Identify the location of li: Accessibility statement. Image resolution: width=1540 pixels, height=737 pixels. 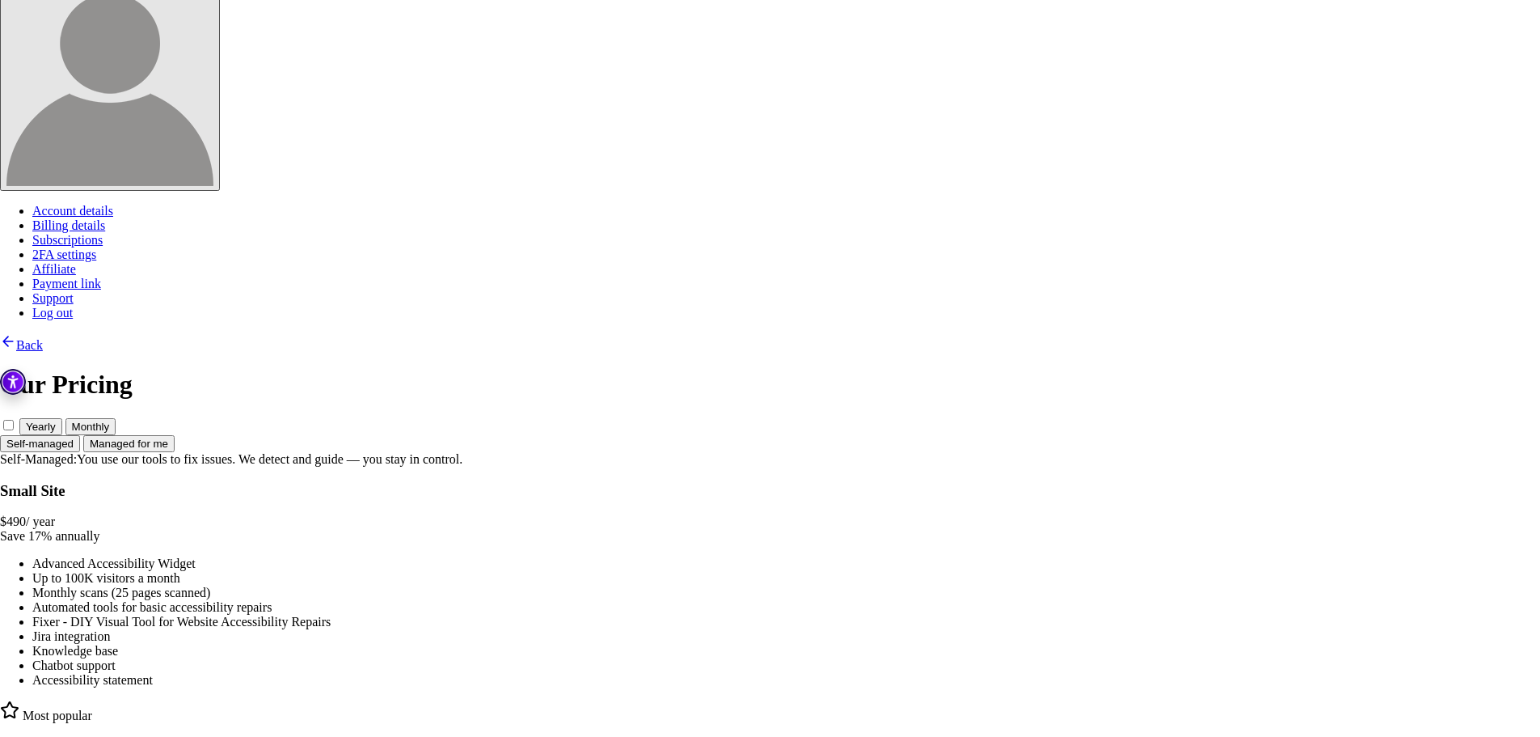
(786, 680).